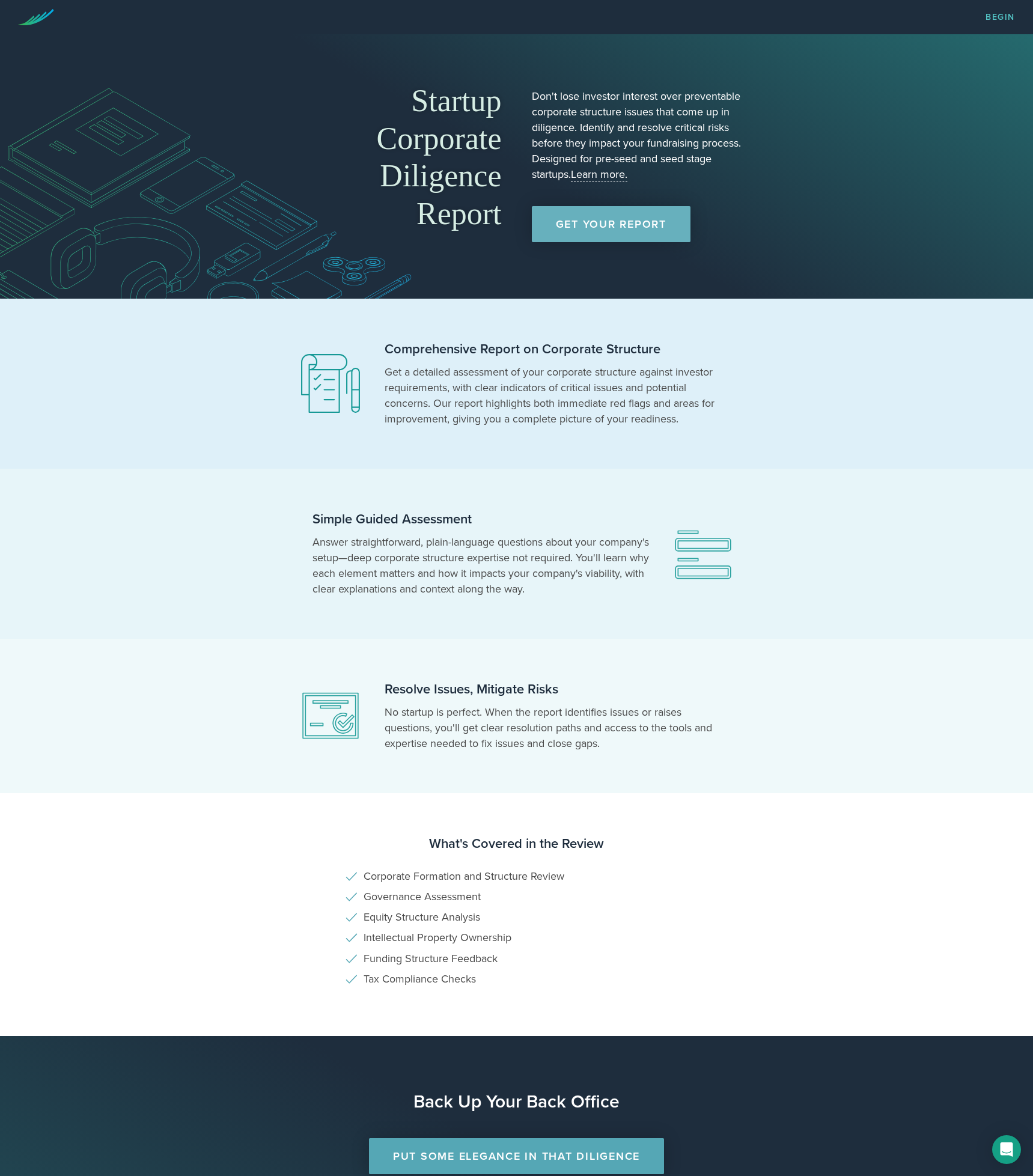 This screenshot has height=1176, width=1033. What do you see at coordinates (553, 396) in the screenshot?
I see `p: Get a detailed assessment of your corporate structure against investor requirements, with clear i...` at bounding box center [553, 396].